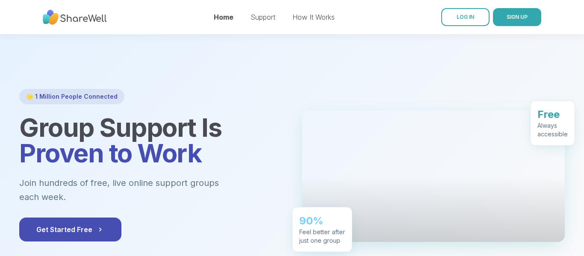  What do you see at coordinates (517, 17) in the screenshot?
I see `button: SIGN UP` at bounding box center [517, 17].